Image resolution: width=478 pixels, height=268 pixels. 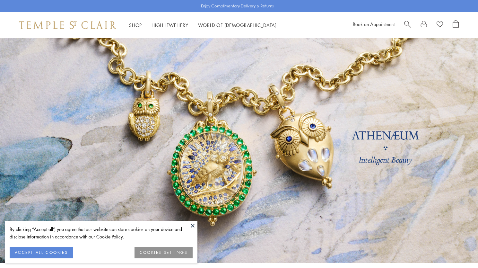 I want to click on a: View Wishlist, so click(x=440, y=25).